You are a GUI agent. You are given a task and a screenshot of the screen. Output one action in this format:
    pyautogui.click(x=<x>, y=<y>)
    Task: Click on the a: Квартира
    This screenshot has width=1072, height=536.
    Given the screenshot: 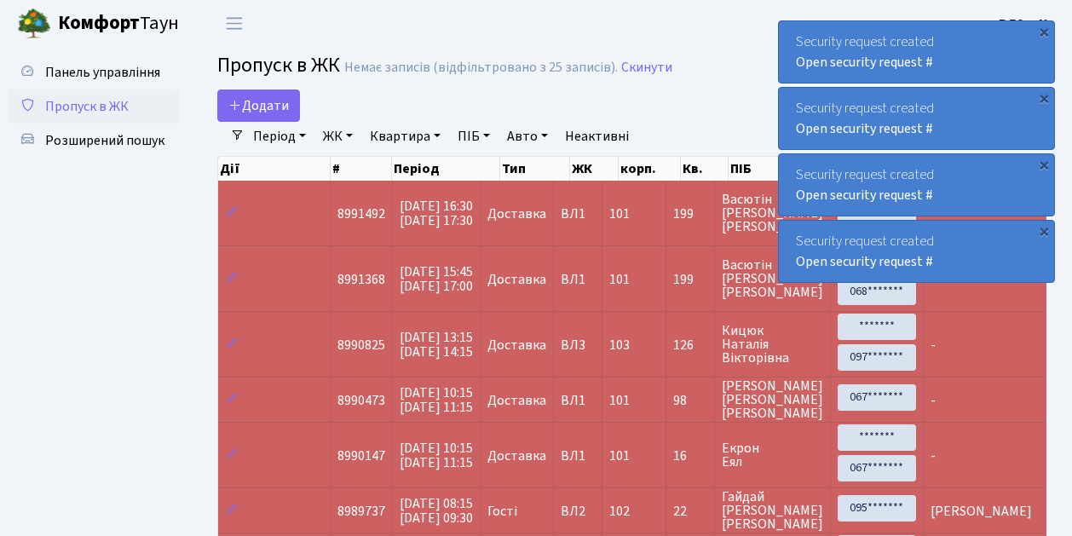 What is the action you would take?
    pyautogui.click(x=405, y=136)
    